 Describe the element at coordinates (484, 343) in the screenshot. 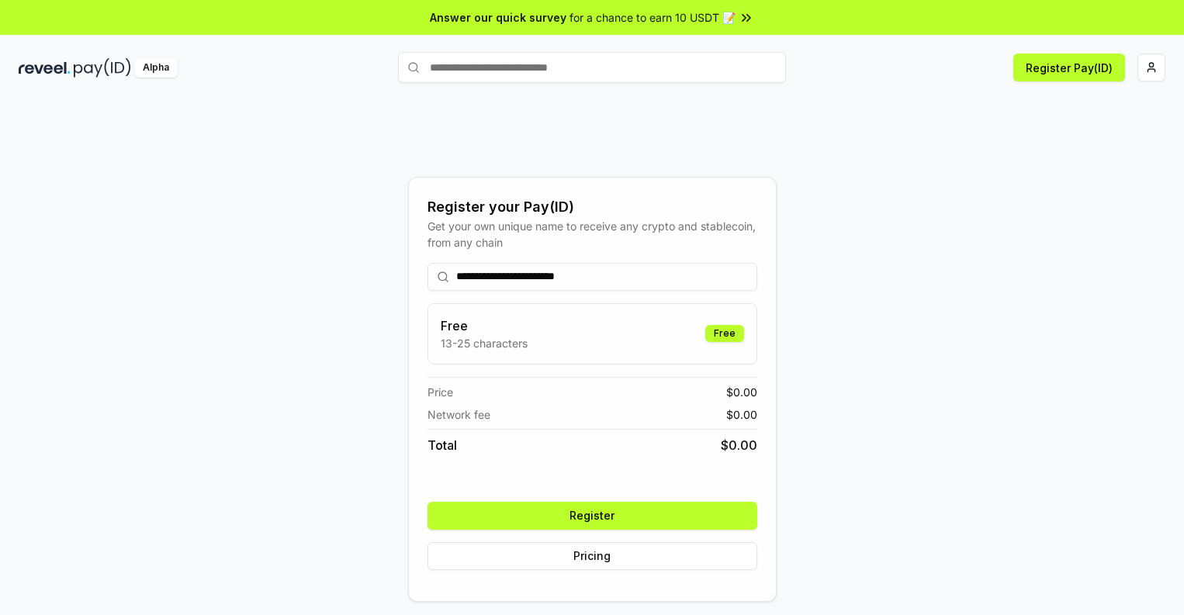

I see `p: 13-25 characters` at that location.